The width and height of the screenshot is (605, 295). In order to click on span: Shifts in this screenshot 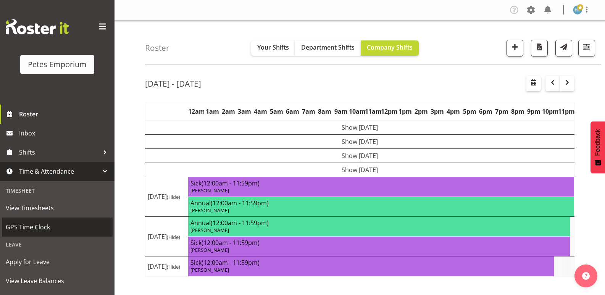, I will do `click(59, 152)`.